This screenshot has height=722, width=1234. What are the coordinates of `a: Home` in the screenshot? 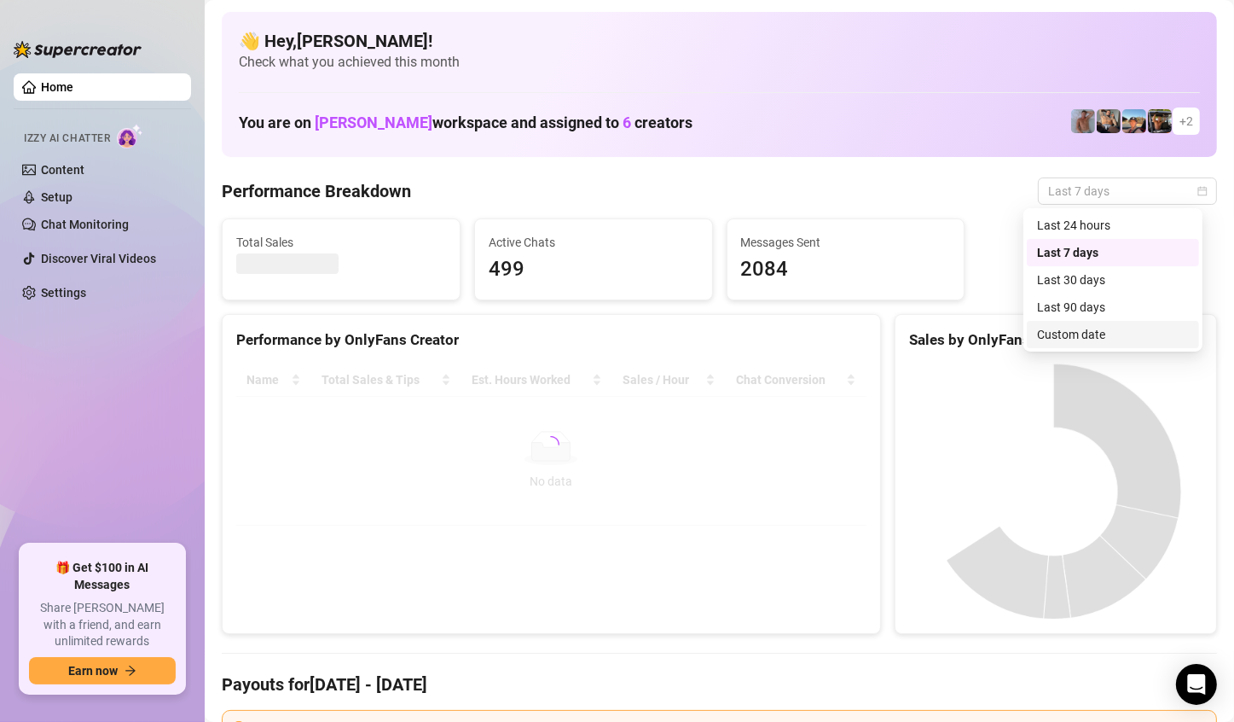 It's located at (57, 87).